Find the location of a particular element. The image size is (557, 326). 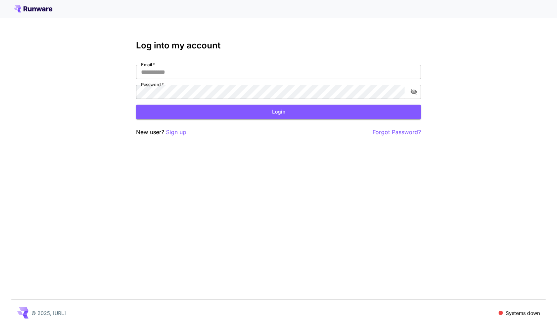

h3: Log into my account is located at coordinates (279, 46).